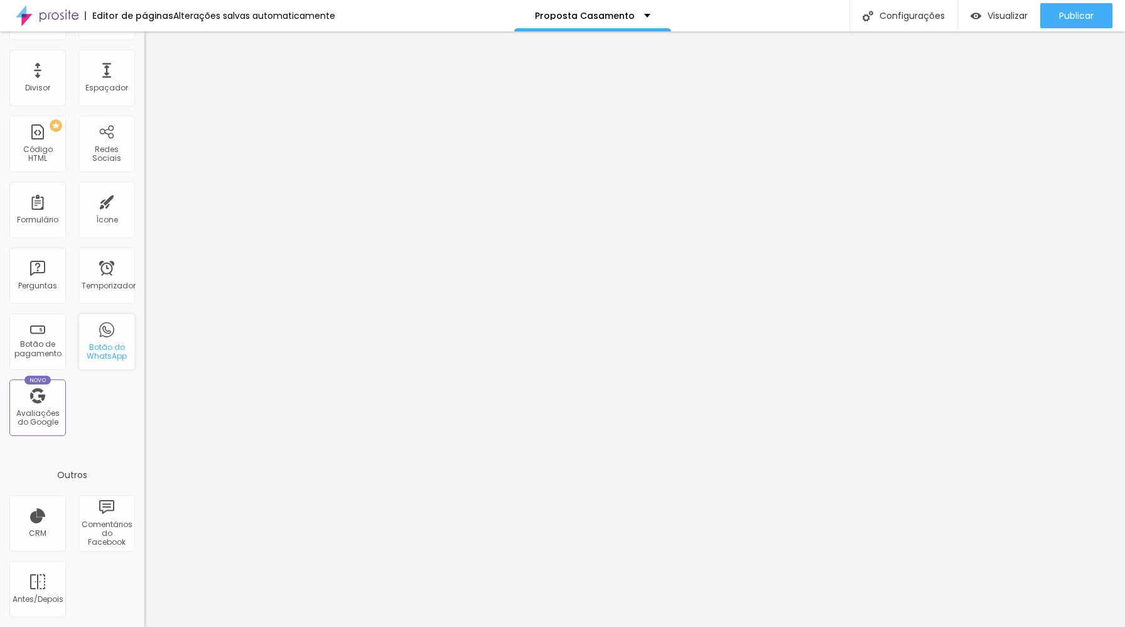 The image size is (1125, 627). Describe the element at coordinates (107, 219) in the screenshot. I see `font: Ícone` at that location.